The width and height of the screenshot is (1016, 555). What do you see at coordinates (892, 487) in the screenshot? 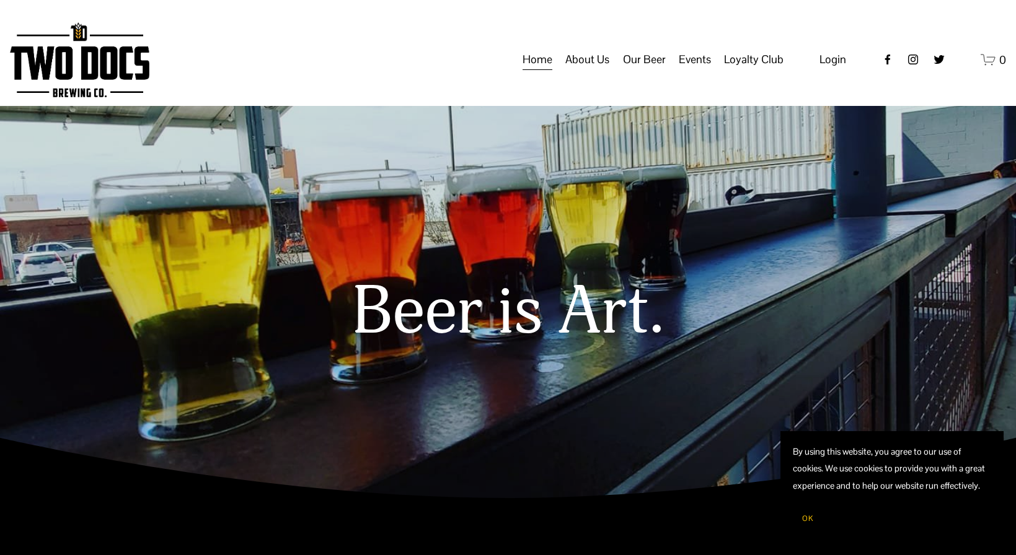
I see `section: Cookie banner` at bounding box center [892, 487].